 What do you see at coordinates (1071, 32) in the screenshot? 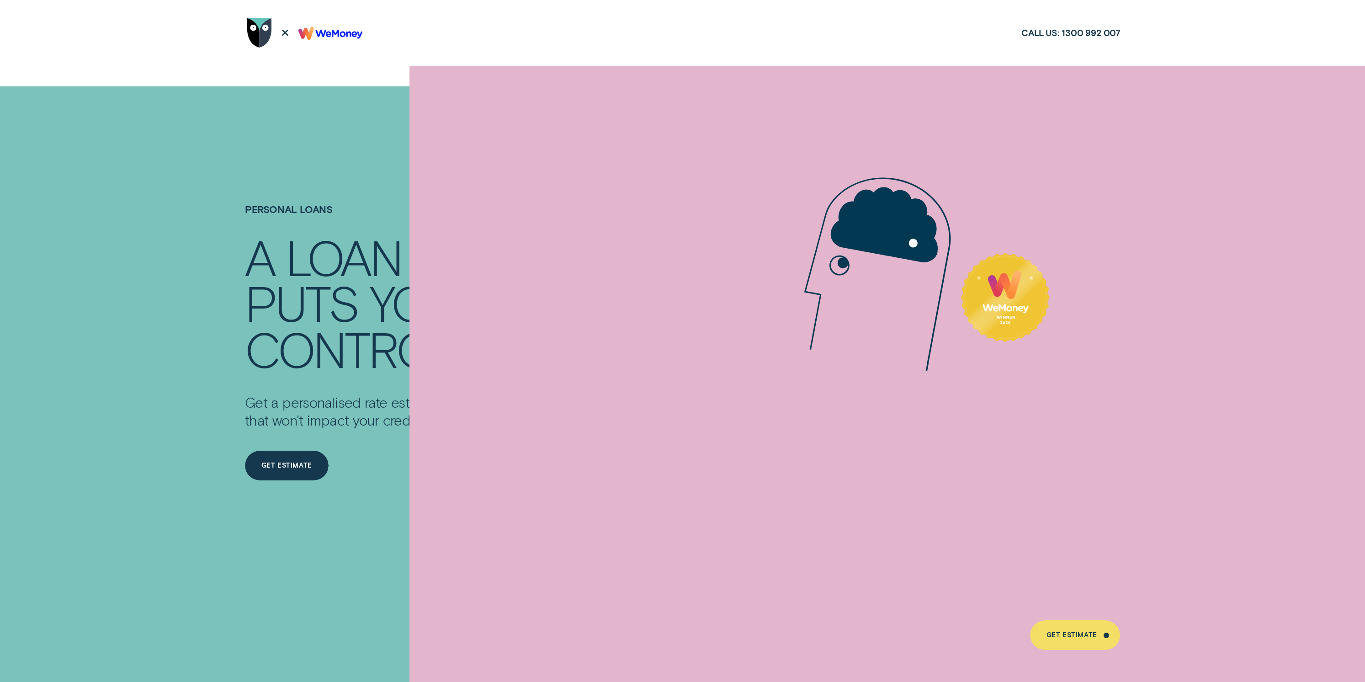
I see `a: Call us:1300 992 007` at bounding box center [1071, 32].